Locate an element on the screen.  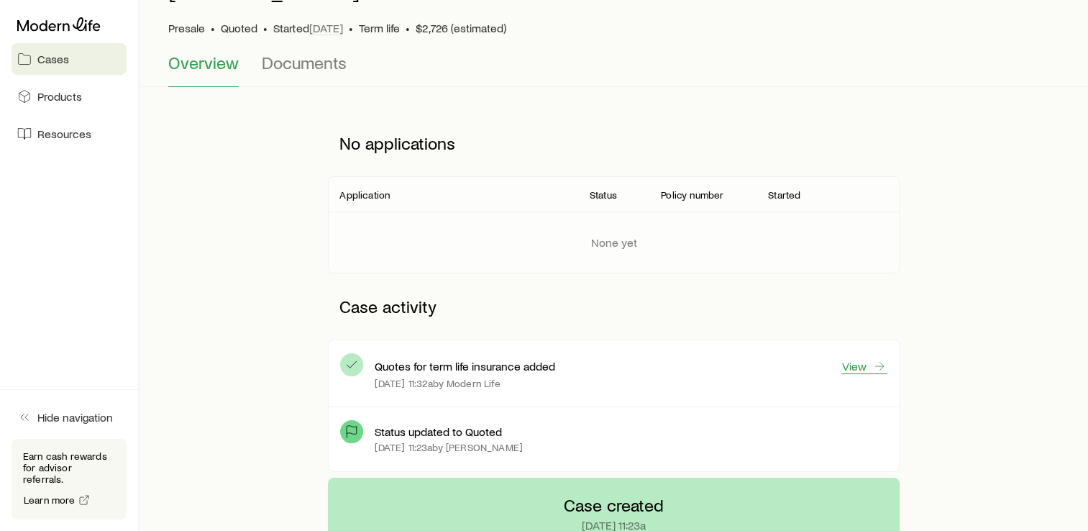
p: Quotes for term life insurance added is located at coordinates (464, 366).